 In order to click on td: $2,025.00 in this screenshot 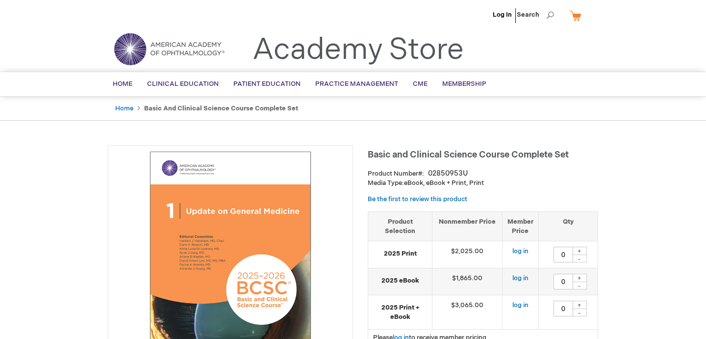, I will do `click(468, 255)`.